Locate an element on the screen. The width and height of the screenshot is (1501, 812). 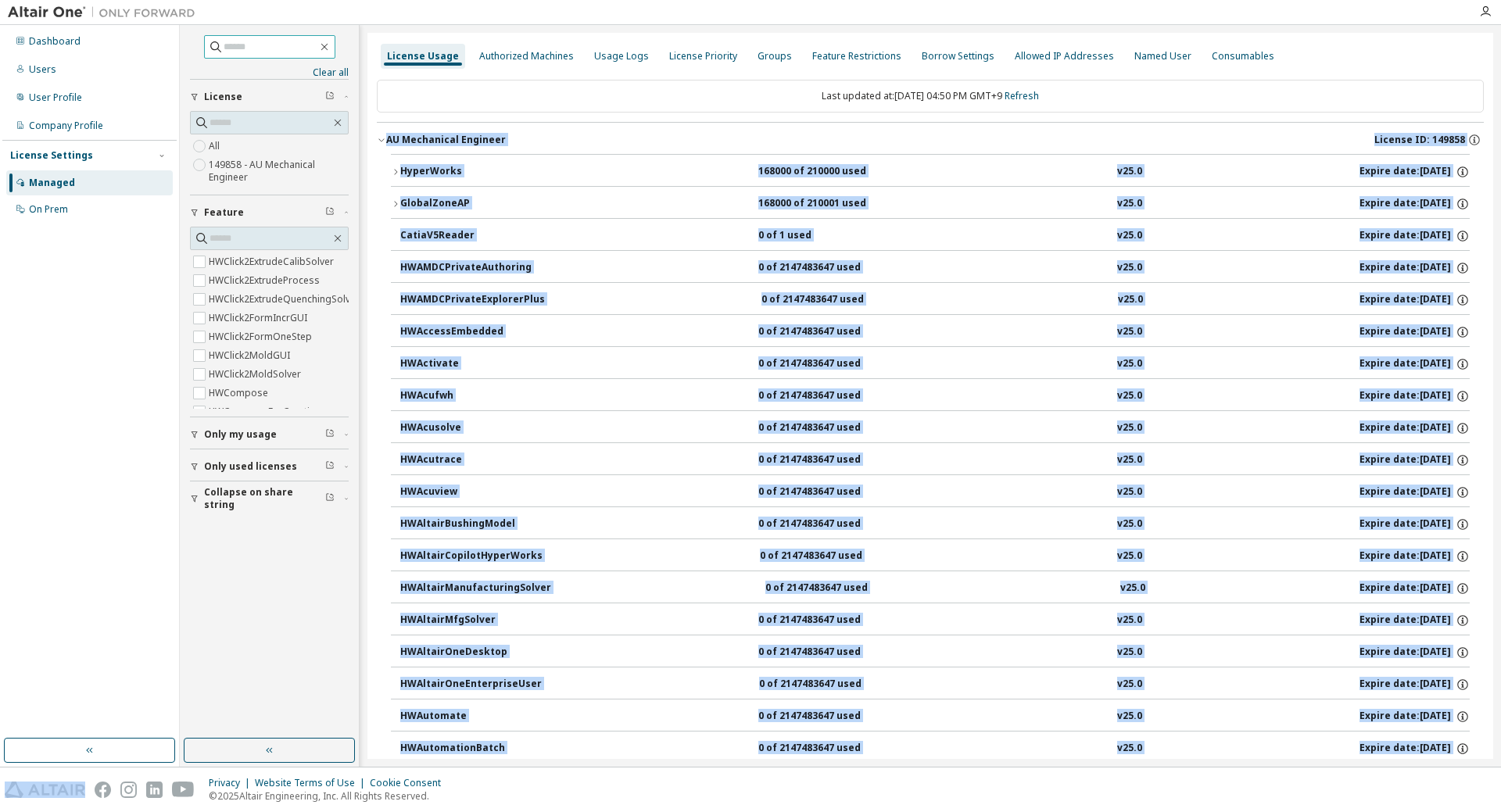
span: Feature is located at coordinates (224, 212).